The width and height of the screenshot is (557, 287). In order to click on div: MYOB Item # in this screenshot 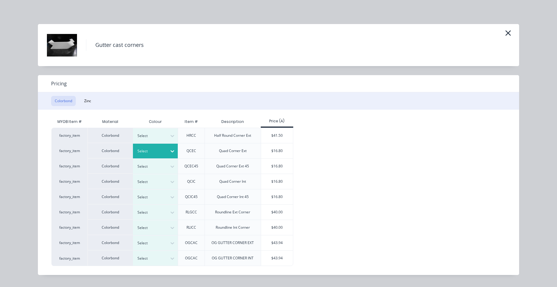, I will do `click(69, 122)`.